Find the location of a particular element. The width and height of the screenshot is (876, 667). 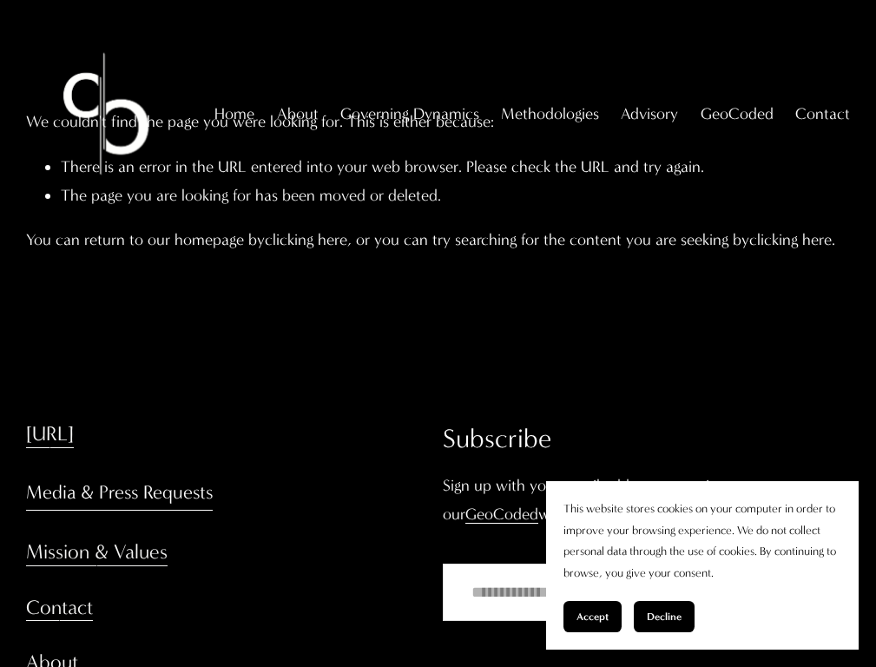

span: GeoCoded is located at coordinates (737, 114).